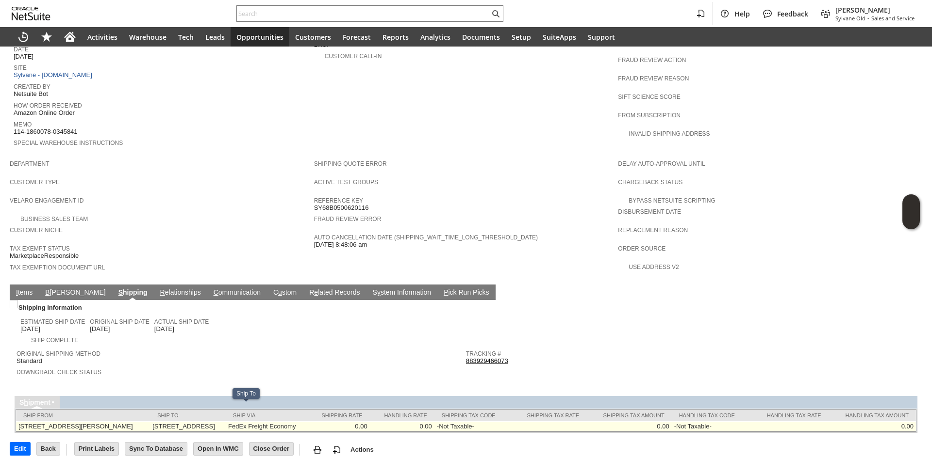 This screenshot has width=932, height=458. I want to click on img: print.svg, so click(317, 450).